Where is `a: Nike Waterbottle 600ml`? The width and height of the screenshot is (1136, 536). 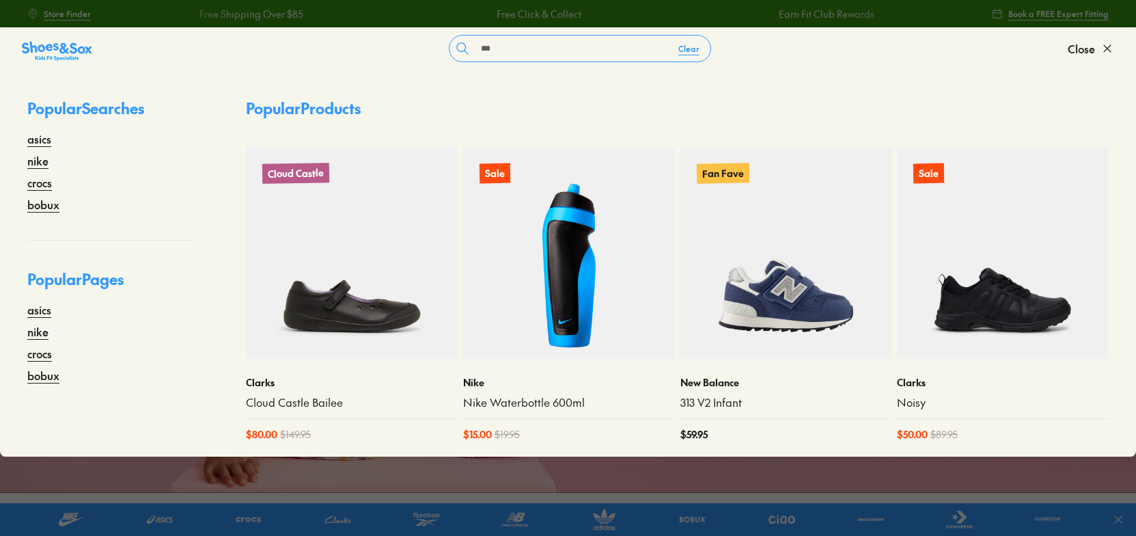 a: Nike Waterbottle 600ml is located at coordinates (569, 402).